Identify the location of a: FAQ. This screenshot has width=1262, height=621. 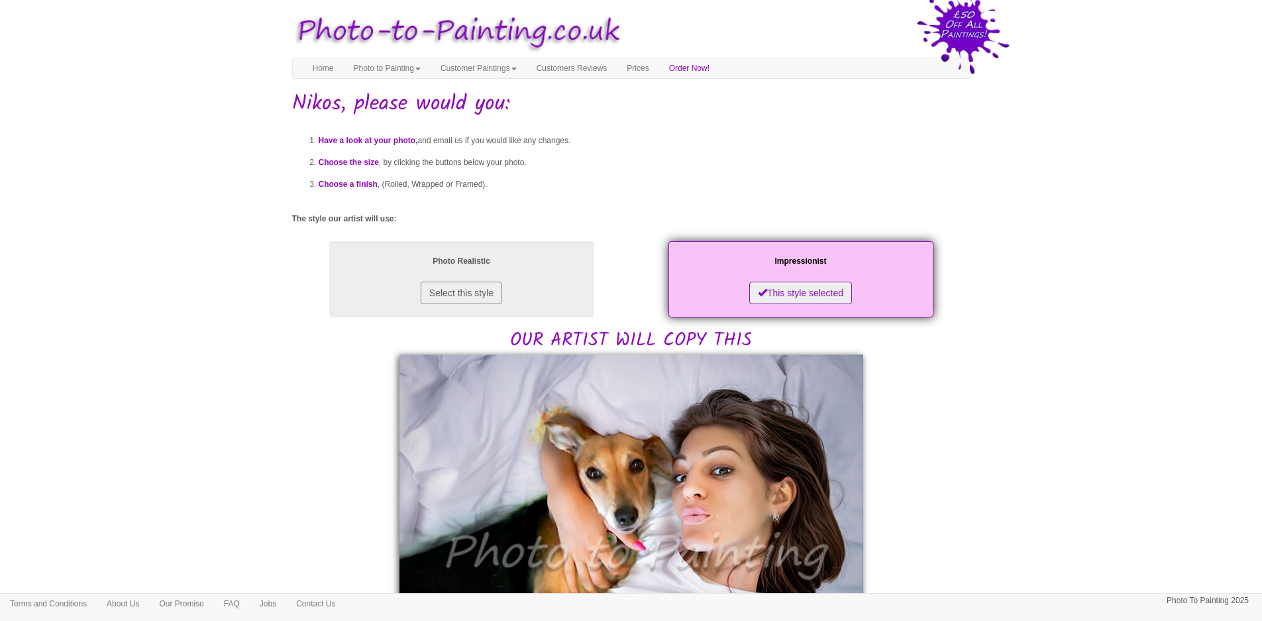
(232, 604).